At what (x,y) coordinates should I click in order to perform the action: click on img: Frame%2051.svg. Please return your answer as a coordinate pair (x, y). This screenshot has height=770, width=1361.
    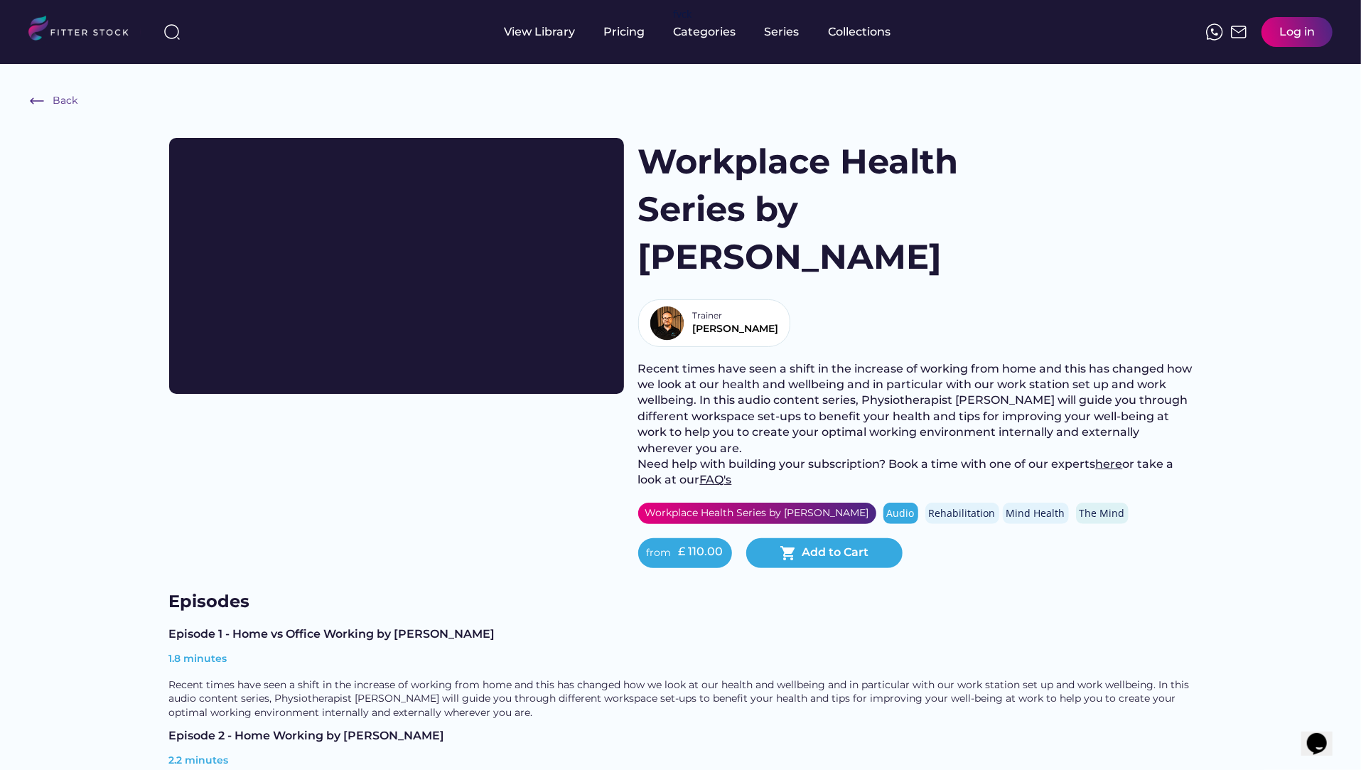
    Looking at the image, I should click on (1239, 32).